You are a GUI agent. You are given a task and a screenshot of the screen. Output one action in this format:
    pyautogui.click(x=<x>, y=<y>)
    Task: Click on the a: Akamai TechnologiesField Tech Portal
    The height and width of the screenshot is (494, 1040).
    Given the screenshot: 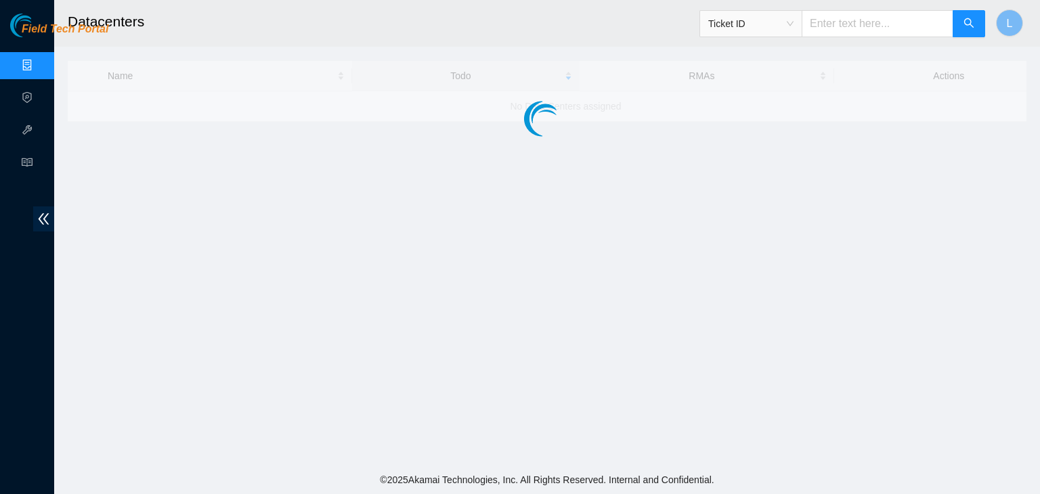 What is the action you would take?
    pyautogui.click(x=59, y=33)
    